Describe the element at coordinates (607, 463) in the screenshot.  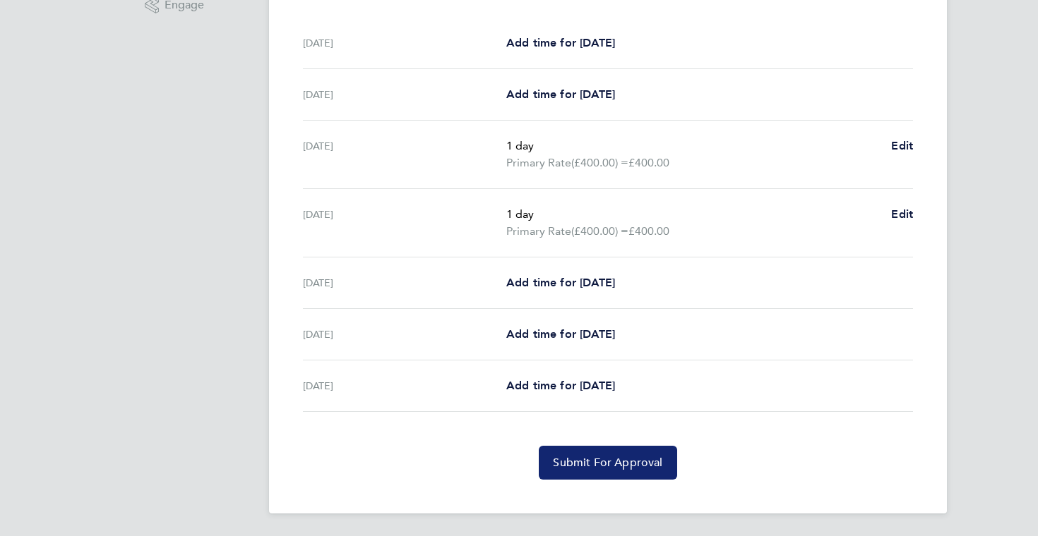
I see `span: Submit For Approval` at that location.